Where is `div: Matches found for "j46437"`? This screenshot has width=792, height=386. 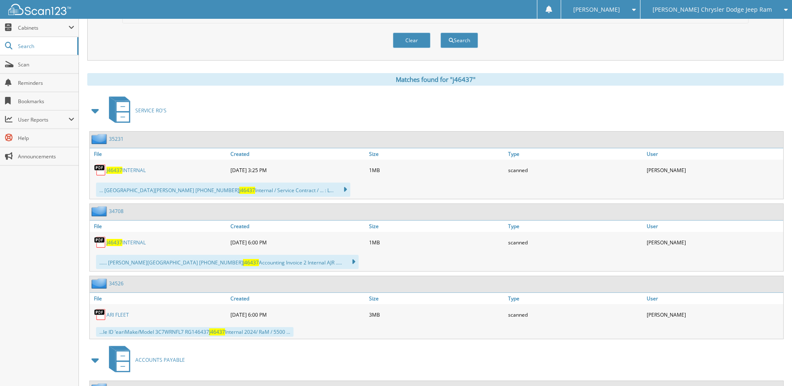
div: Matches found for "j46437" is located at coordinates (436, 79).